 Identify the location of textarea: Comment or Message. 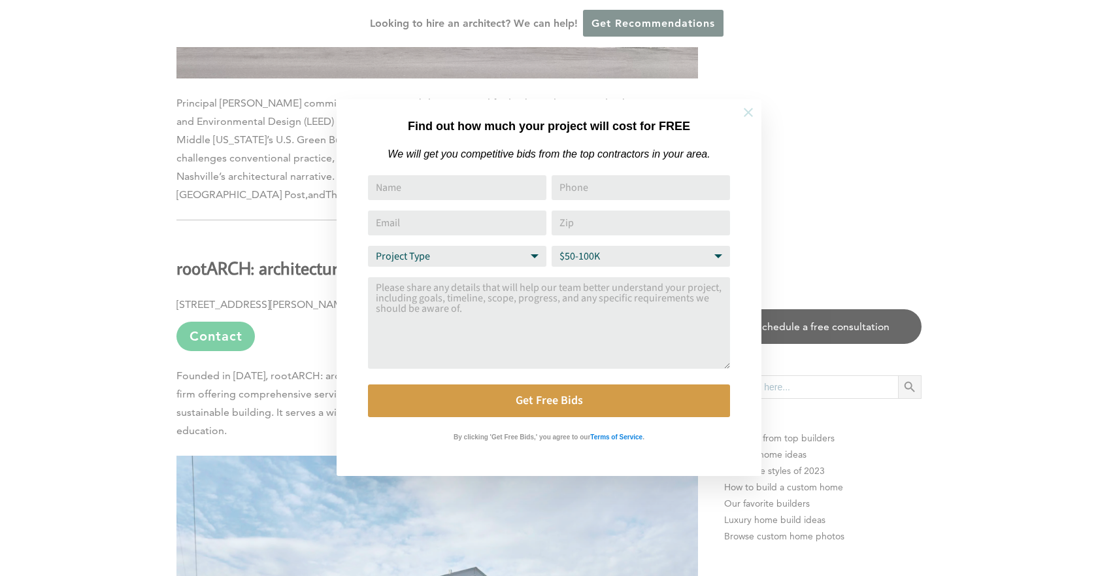
(549, 323).